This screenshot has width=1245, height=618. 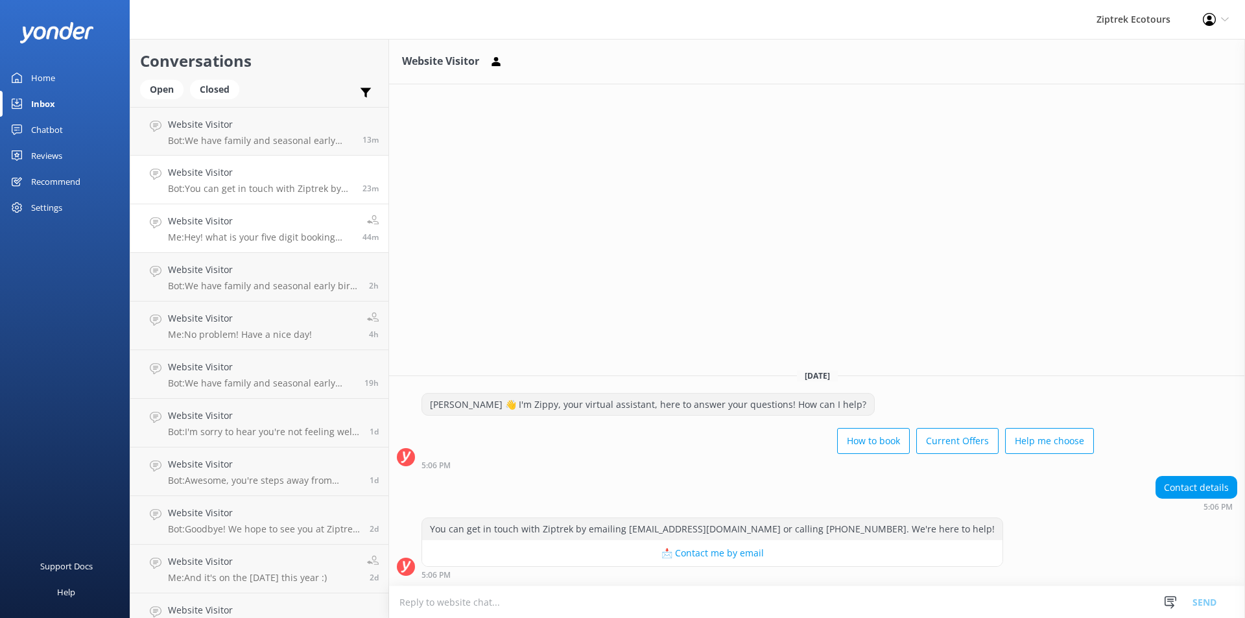 What do you see at coordinates (260, 237) in the screenshot?
I see `p: Me: Hey! what is your five digit booking reference (it will begin with a 4) and your email addres...` at bounding box center [260, 237].